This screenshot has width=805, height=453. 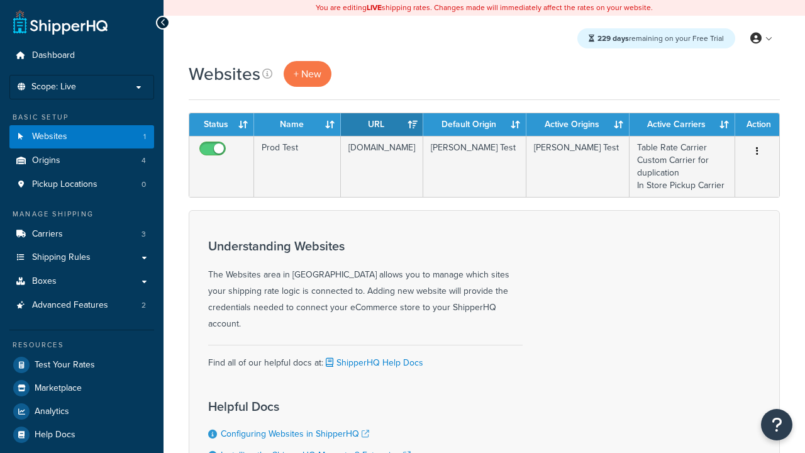 I want to click on li: Advanced Features, so click(x=82, y=305).